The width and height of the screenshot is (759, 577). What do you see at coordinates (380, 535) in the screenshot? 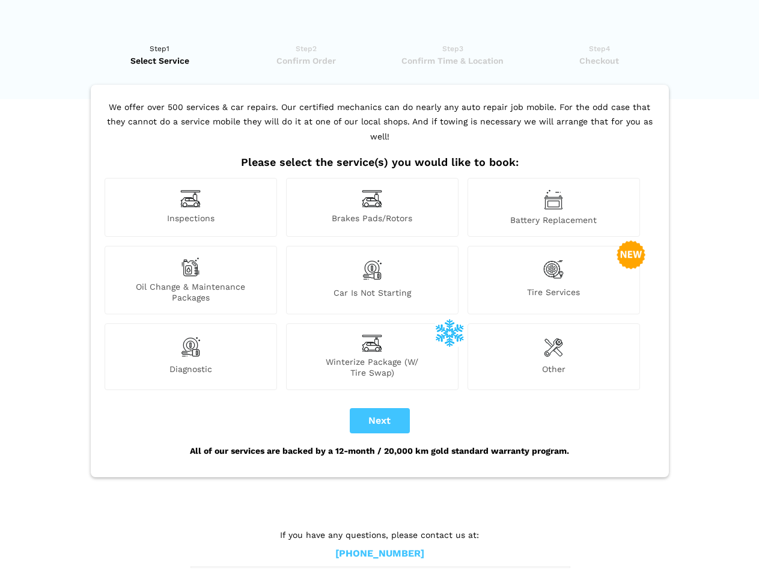
I see `p: If you have any questions, please contact us at:` at bounding box center [380, 535].